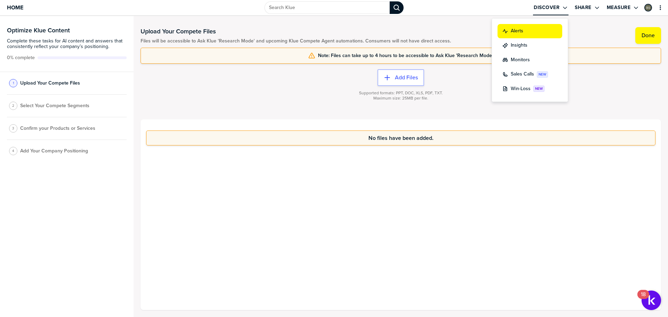 This screenshot has height=317, width=668. I want to click on span: Maximum size: 25MB per file., so click(401, 98).